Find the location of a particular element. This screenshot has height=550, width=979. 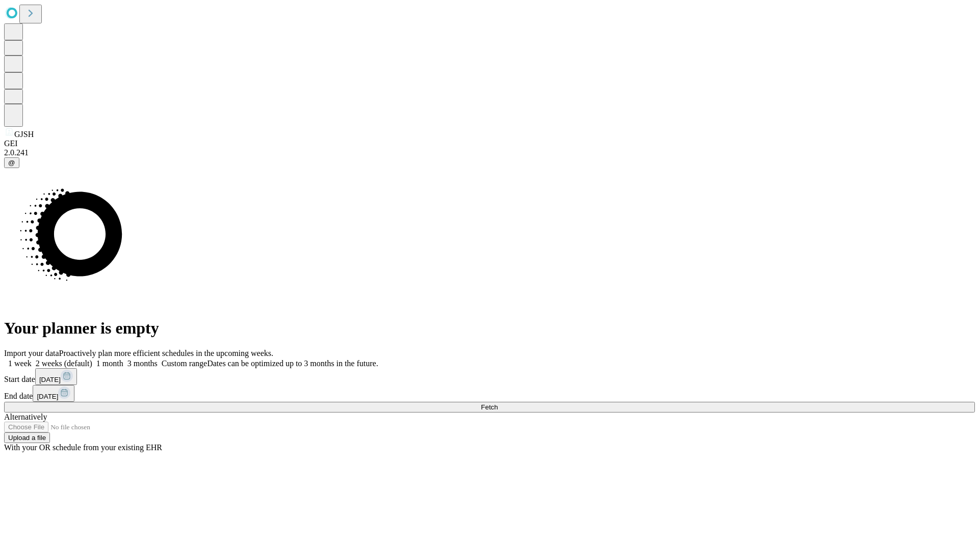

span: Import your data is located at coordinates (32, 353).